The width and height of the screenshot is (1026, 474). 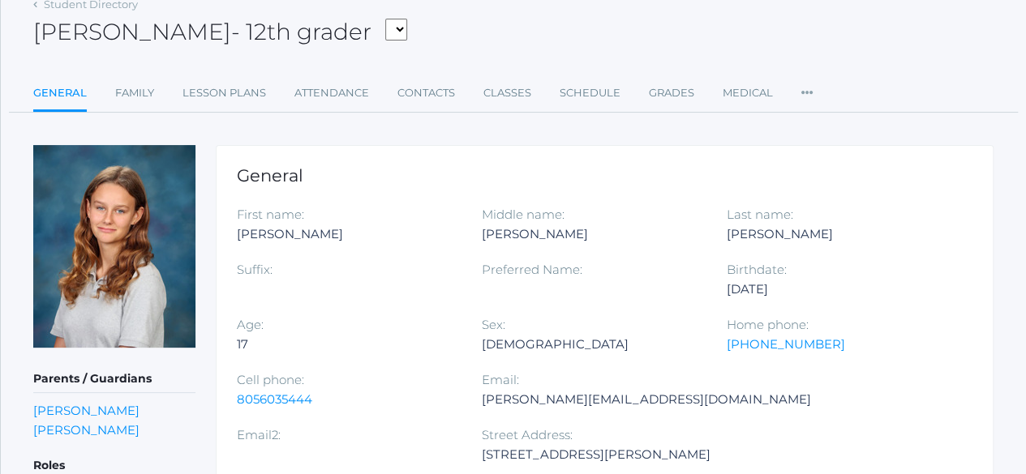 What do you see at coordinates (532, 269) in the screenshot?
I see `label: Preferred Name:` at bounding box center [532, 269].